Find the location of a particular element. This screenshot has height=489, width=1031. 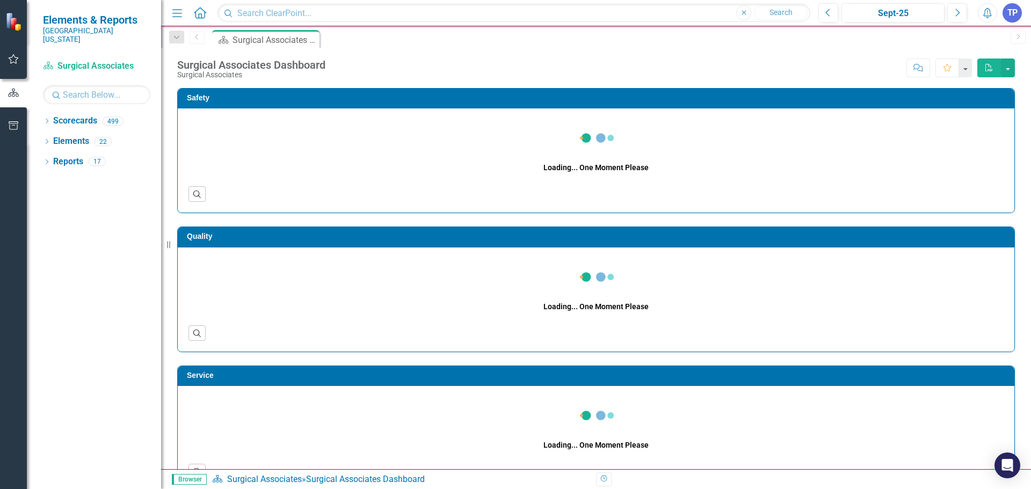

div: TP is located at coordinates (1012, 13).